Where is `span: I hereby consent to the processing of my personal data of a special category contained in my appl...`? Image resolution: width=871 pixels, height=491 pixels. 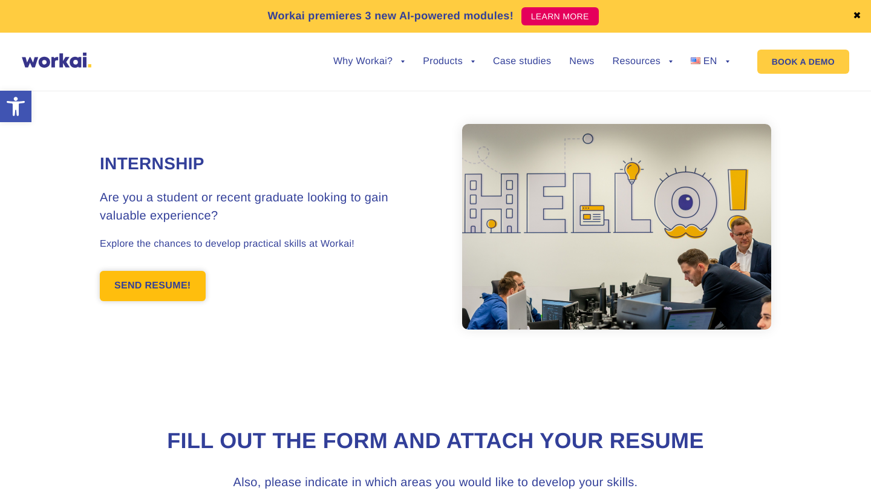
span: I hereby consent to the processing of my personal data of a special category contained in my appl... is located at coordinates (283, 417).